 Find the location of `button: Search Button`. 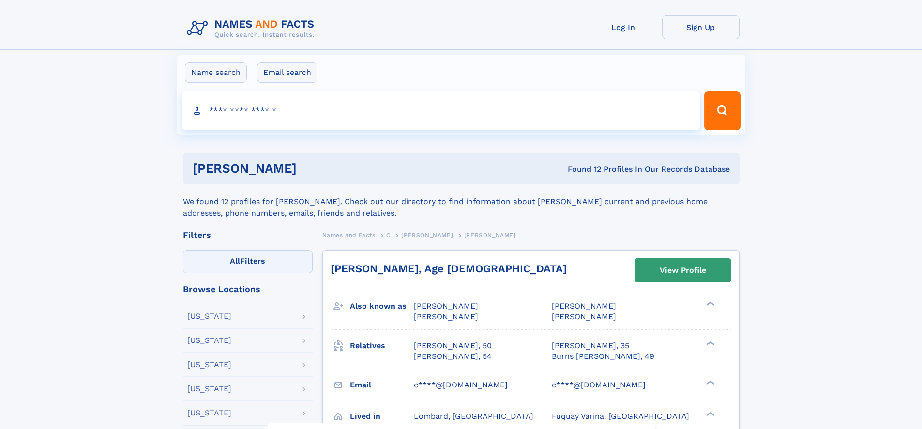

button: Search Button is located at coordinates (722, 111).